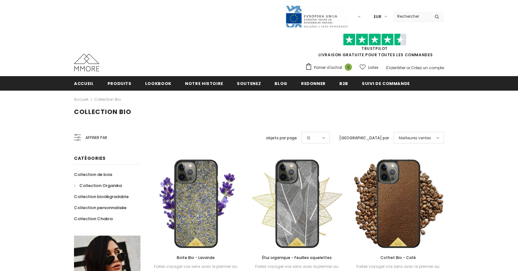 The image size is (518, 271). What do you see at coordinates (369, 67) in the screenshot?
I see `a: Listes` at bounding box center [369, 67].